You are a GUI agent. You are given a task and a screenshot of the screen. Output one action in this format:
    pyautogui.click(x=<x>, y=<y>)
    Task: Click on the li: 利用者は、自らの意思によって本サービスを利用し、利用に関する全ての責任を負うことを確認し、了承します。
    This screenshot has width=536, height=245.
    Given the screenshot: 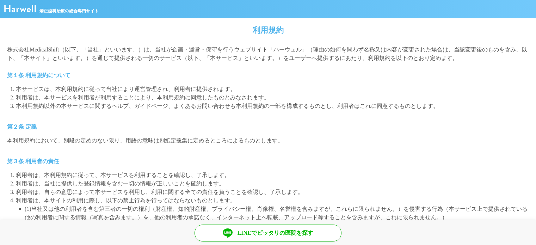 What is the action you would take?
    pyautogui.click(x=272, y=192)
    